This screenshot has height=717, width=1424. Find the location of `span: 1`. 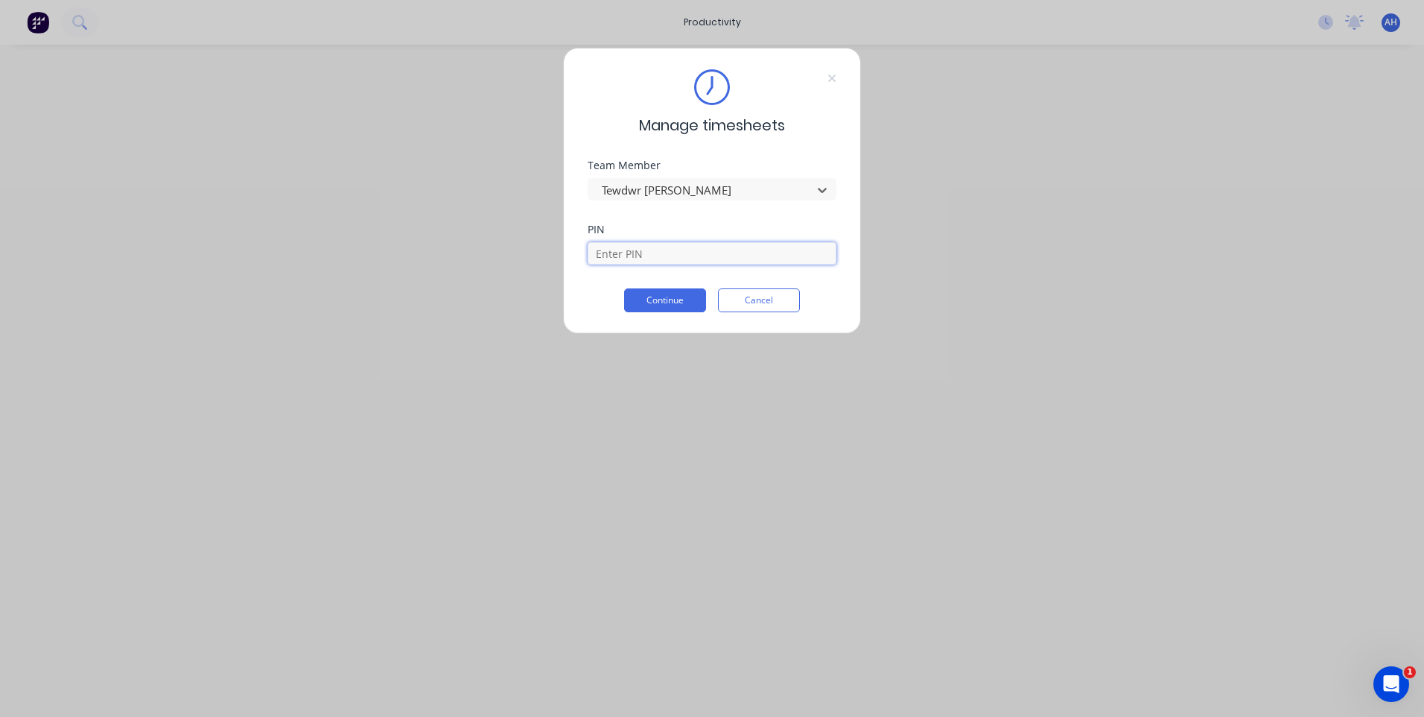

span: 1 is located at coordinates (1410, 672).